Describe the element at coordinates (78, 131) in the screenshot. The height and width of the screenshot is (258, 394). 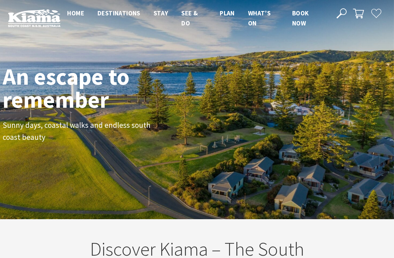
I see `p: Sunny days, coastal walks and endless south coast beauty` at that location.